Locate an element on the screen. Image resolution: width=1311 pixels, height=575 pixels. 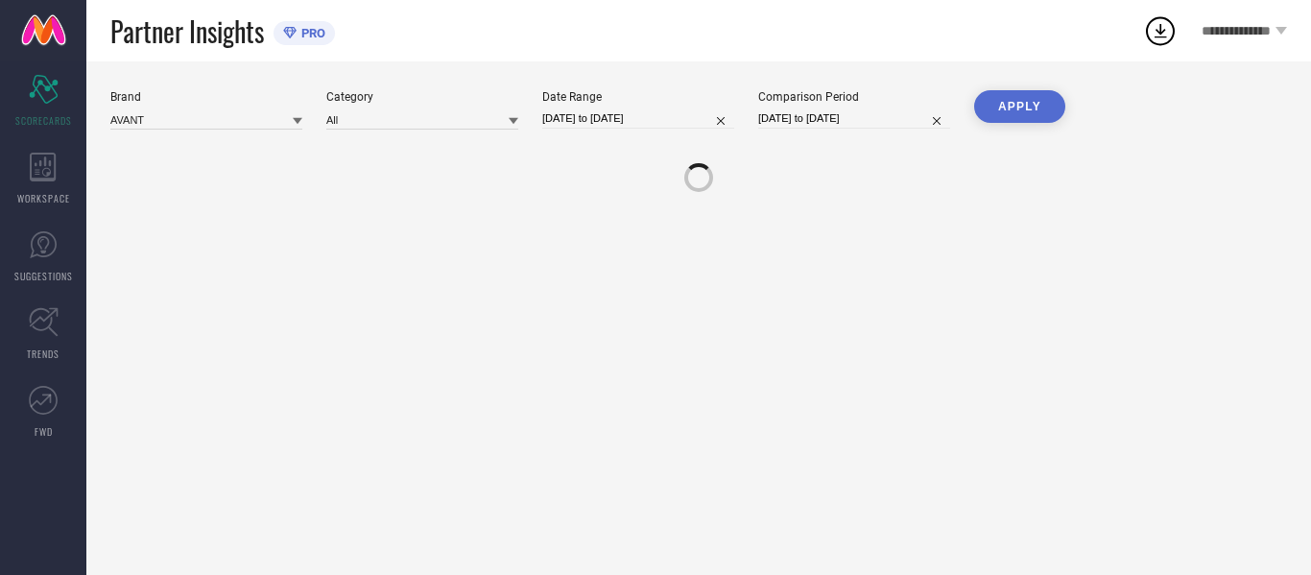
span: FWD is located at coordinates (43, 431).